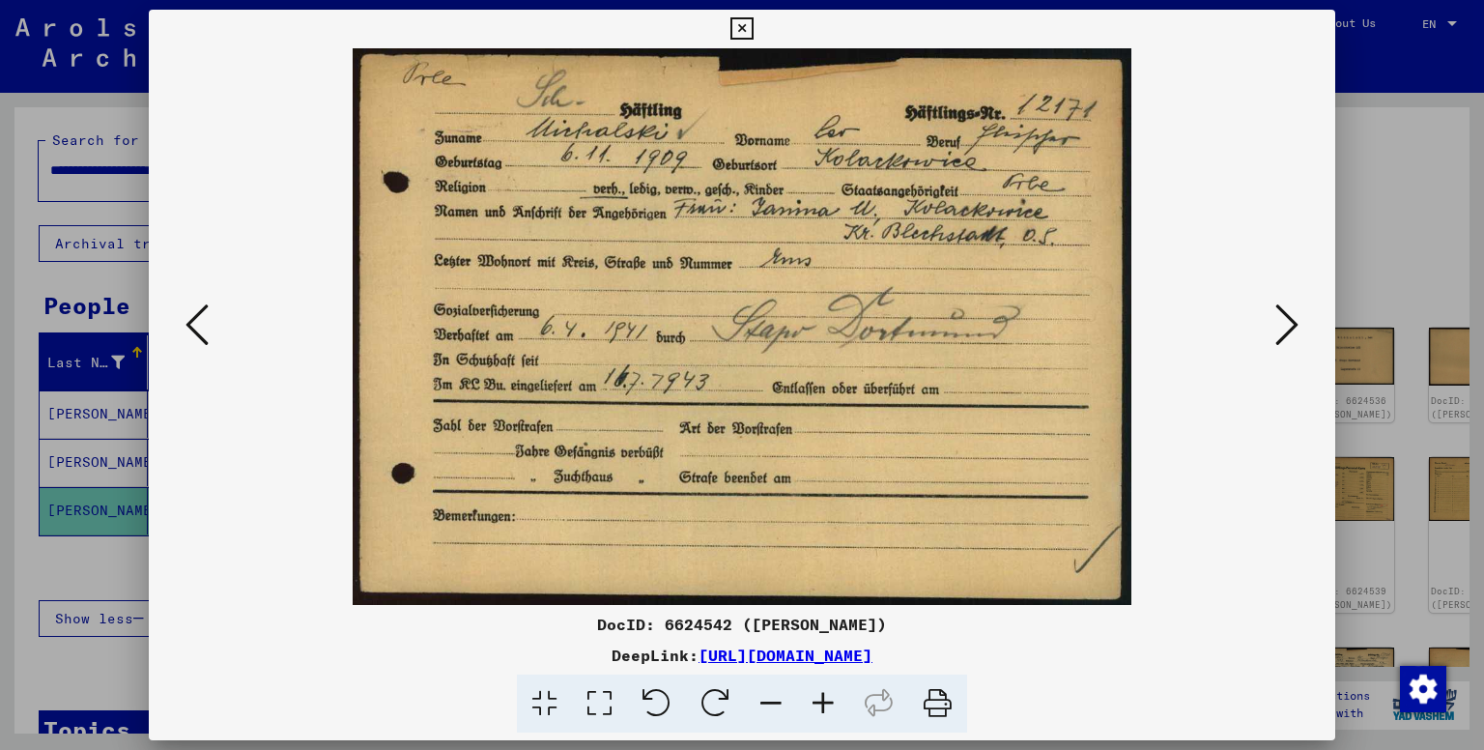 This screenshot has height=750, width=1484. I want to click on img: 001.jpg, so click(742, 327).